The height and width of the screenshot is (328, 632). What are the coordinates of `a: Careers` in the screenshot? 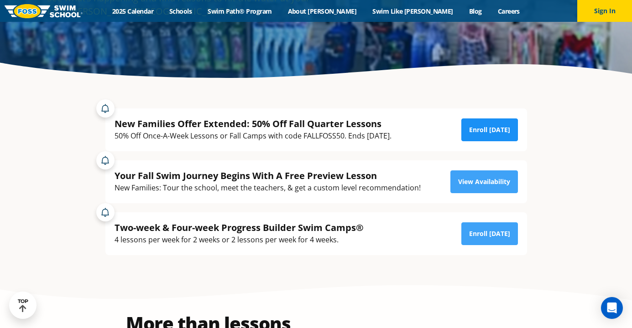 It's located at (508, 11).